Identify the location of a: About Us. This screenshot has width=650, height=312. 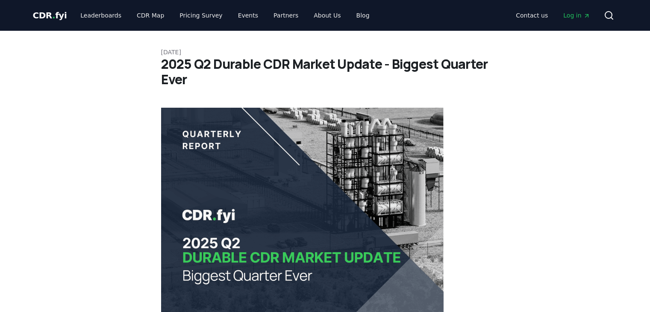
(327, 15).